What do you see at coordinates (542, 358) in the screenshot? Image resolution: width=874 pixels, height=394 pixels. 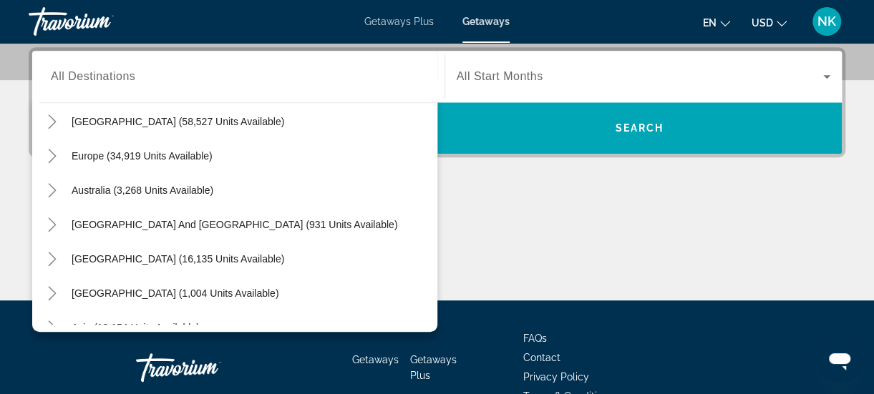 I see `a: Contact` at bounding box center [542, 358].